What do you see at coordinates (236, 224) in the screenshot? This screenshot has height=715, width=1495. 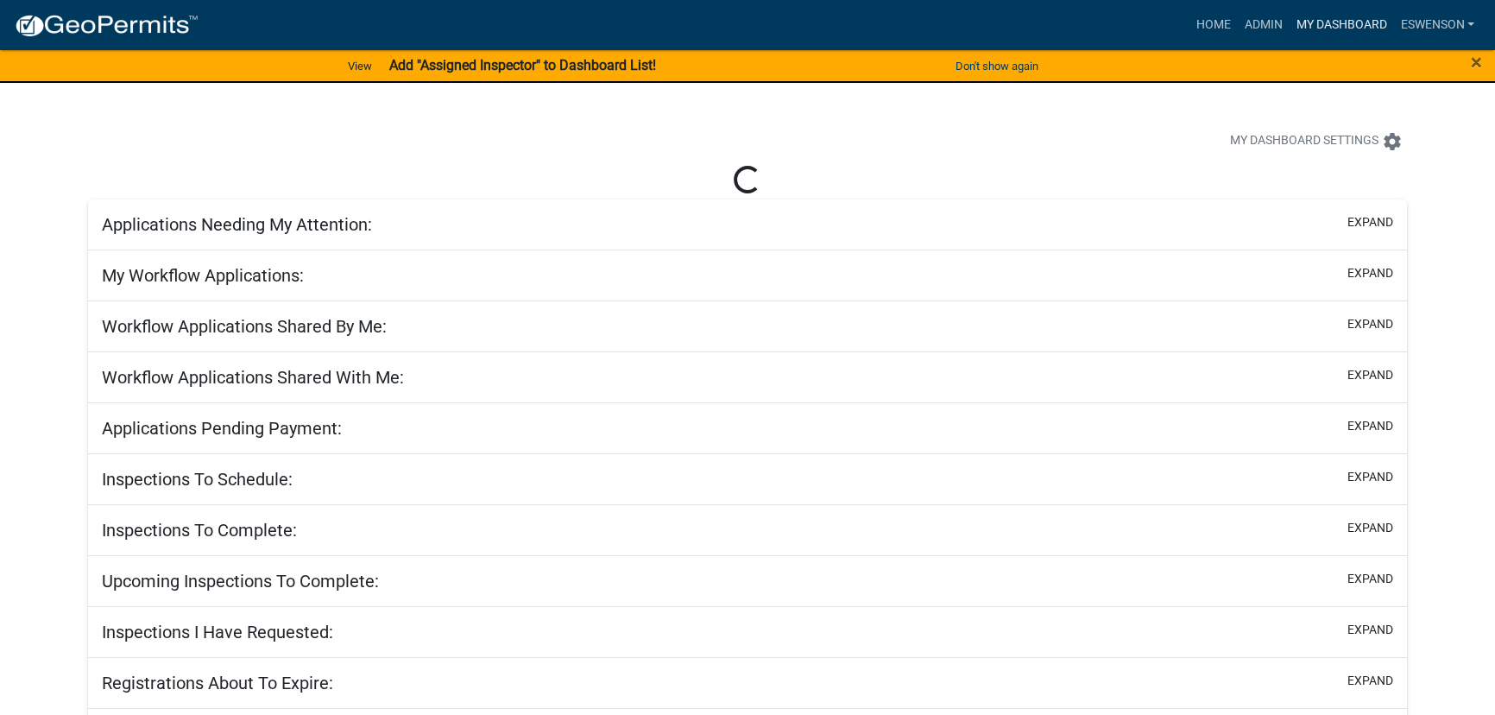 I see `h5: Applications Needing My Attention:` at bounding box center [236, 224].